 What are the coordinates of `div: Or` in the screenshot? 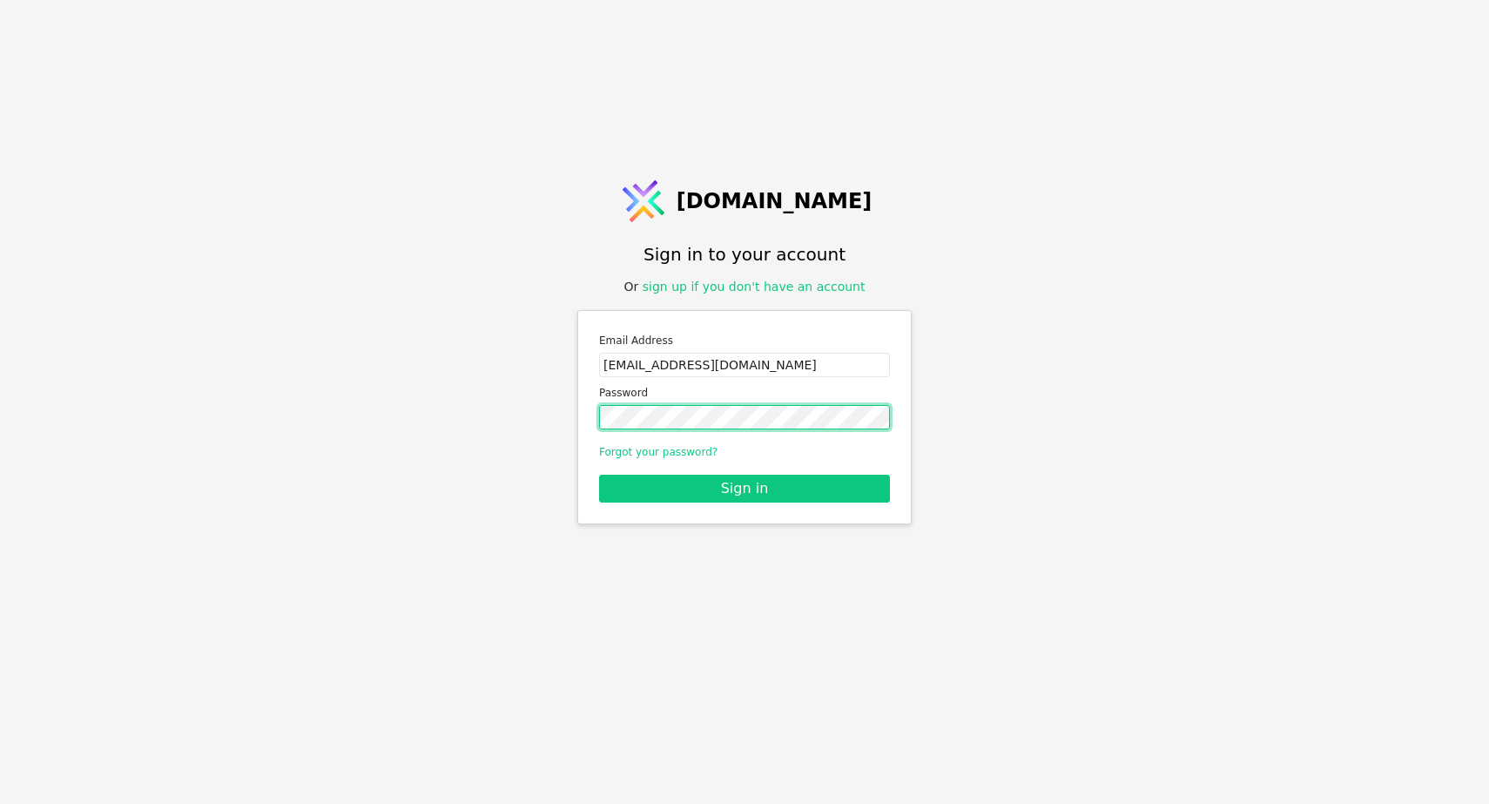 It's located at (744, 286).